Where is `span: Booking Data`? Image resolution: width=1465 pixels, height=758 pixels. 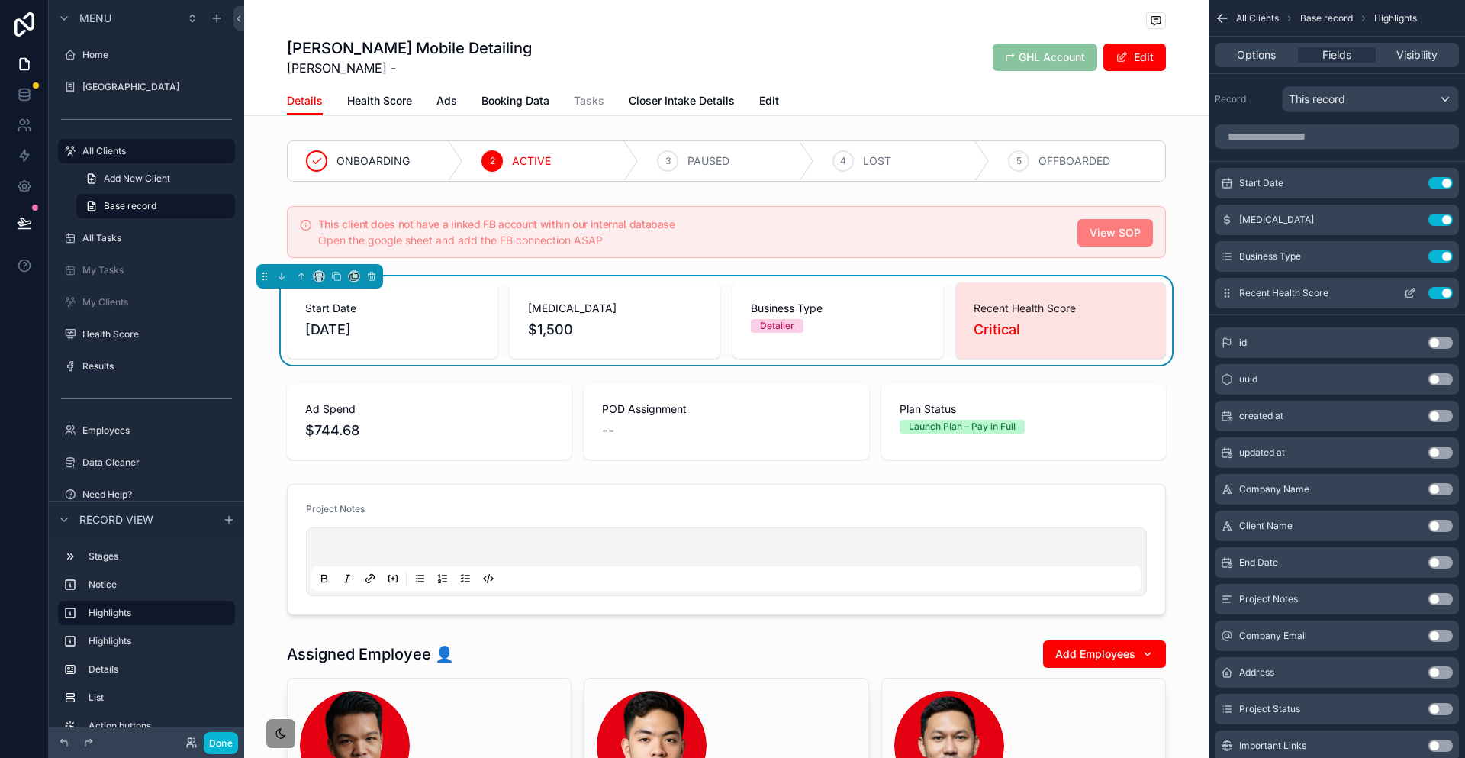
span: Booking Data is located at coordinates (515, 101).